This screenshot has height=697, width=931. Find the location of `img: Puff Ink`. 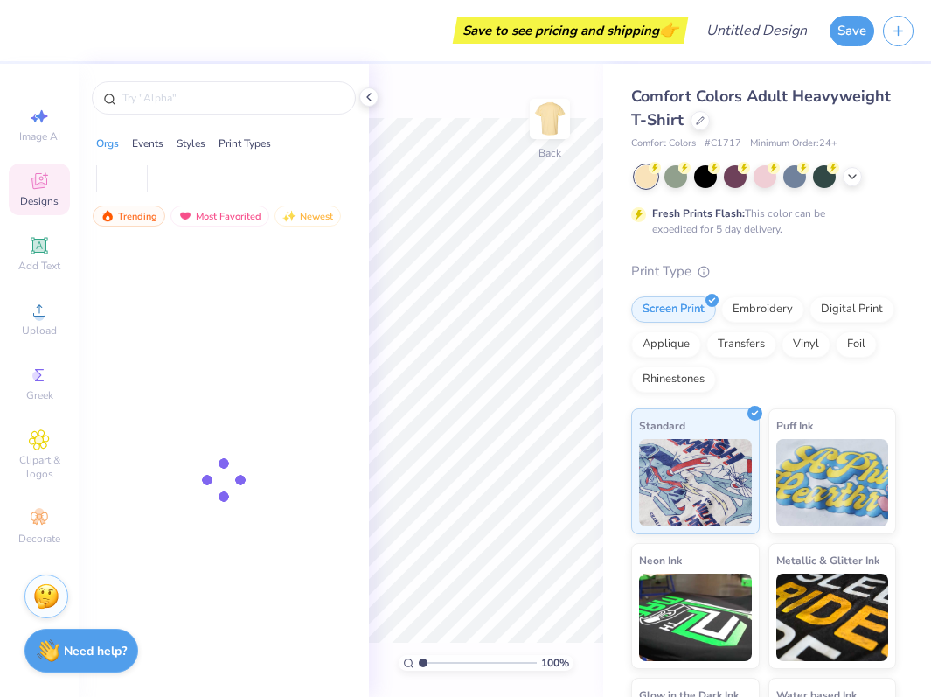

img: Puff Ink is located at coordinates (832, 482).